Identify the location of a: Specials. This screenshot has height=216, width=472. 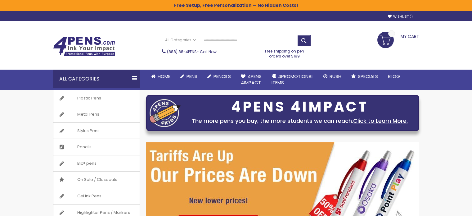
(365, 76).